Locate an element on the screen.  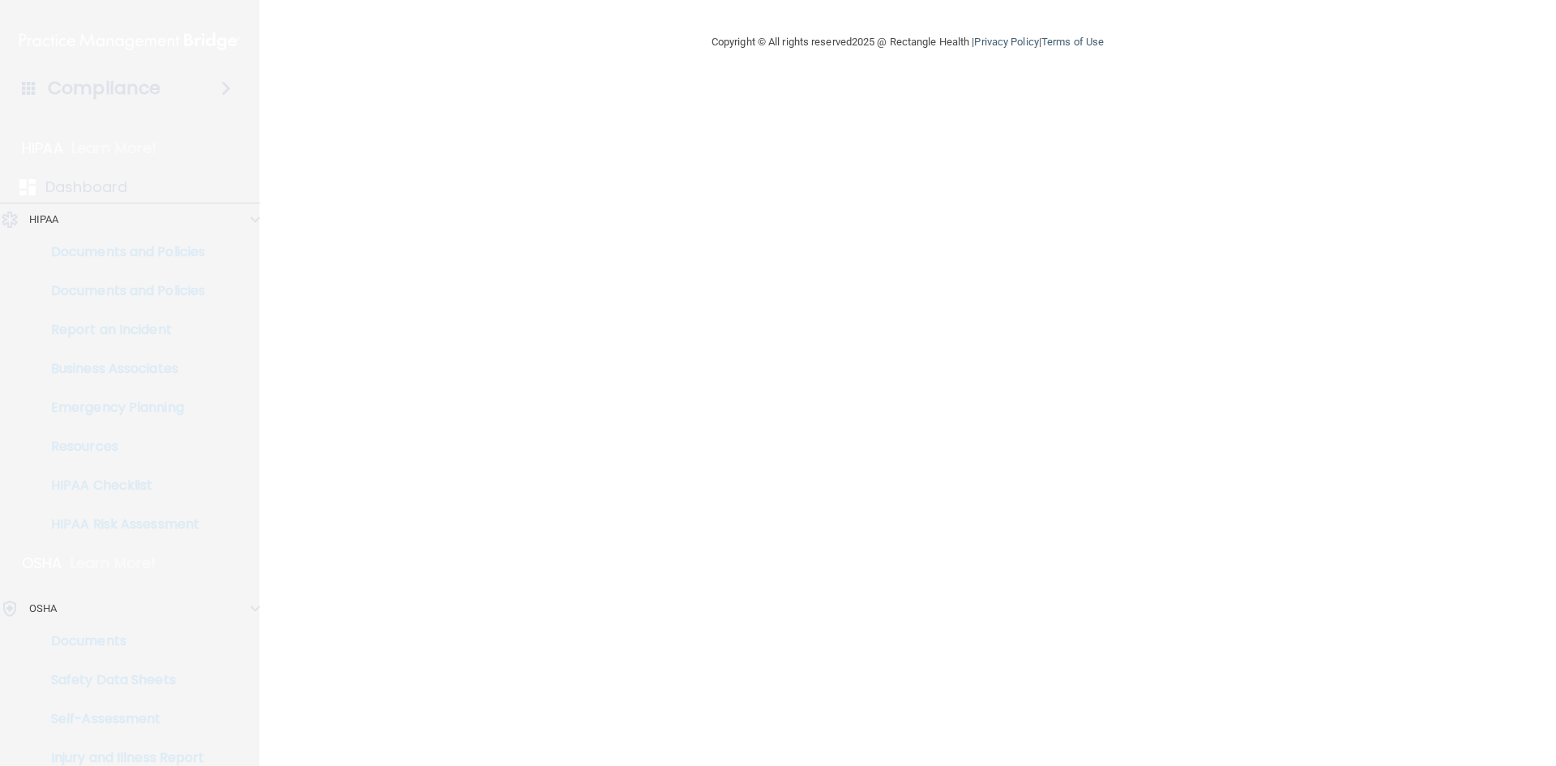
a: Dashboard is located at coordinates (127, 187).